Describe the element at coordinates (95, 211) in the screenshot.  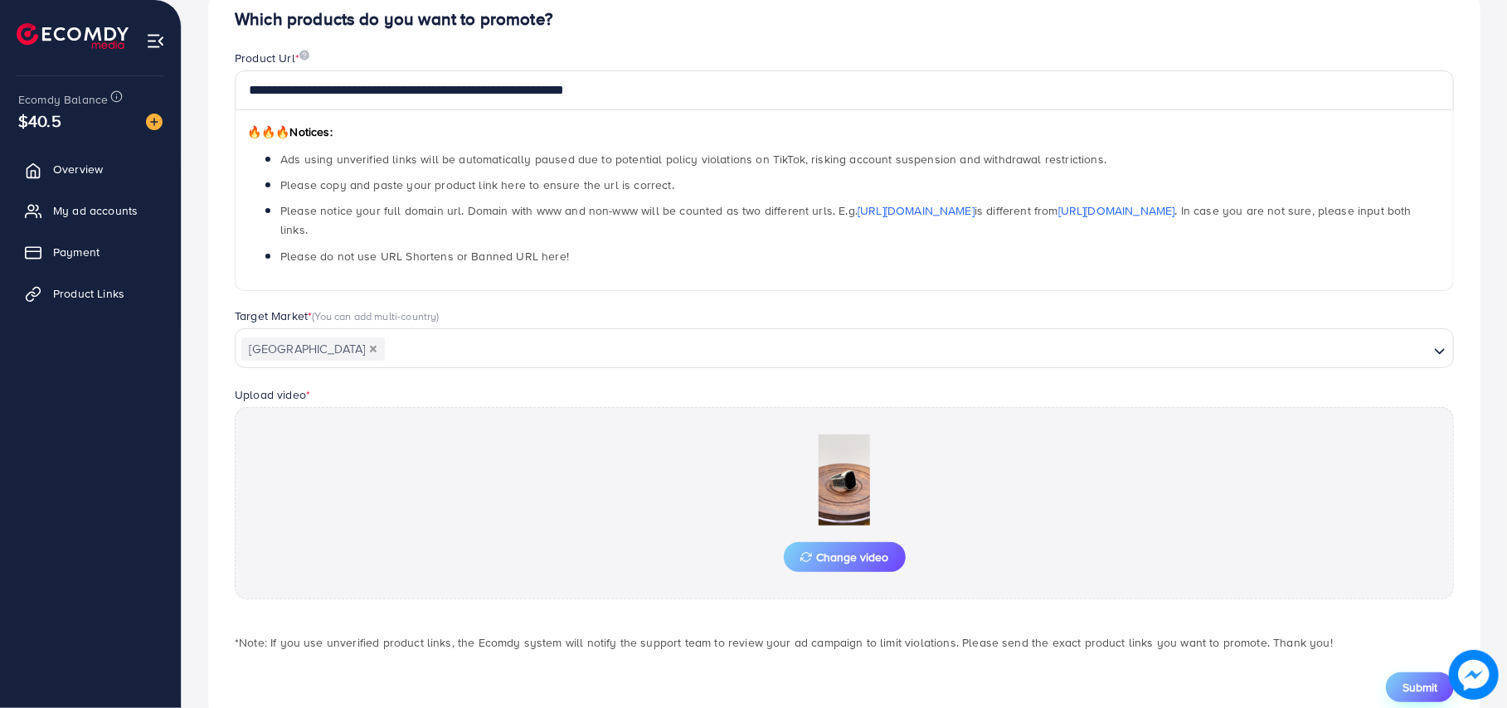
I see `span: My ad accounts` at that location.